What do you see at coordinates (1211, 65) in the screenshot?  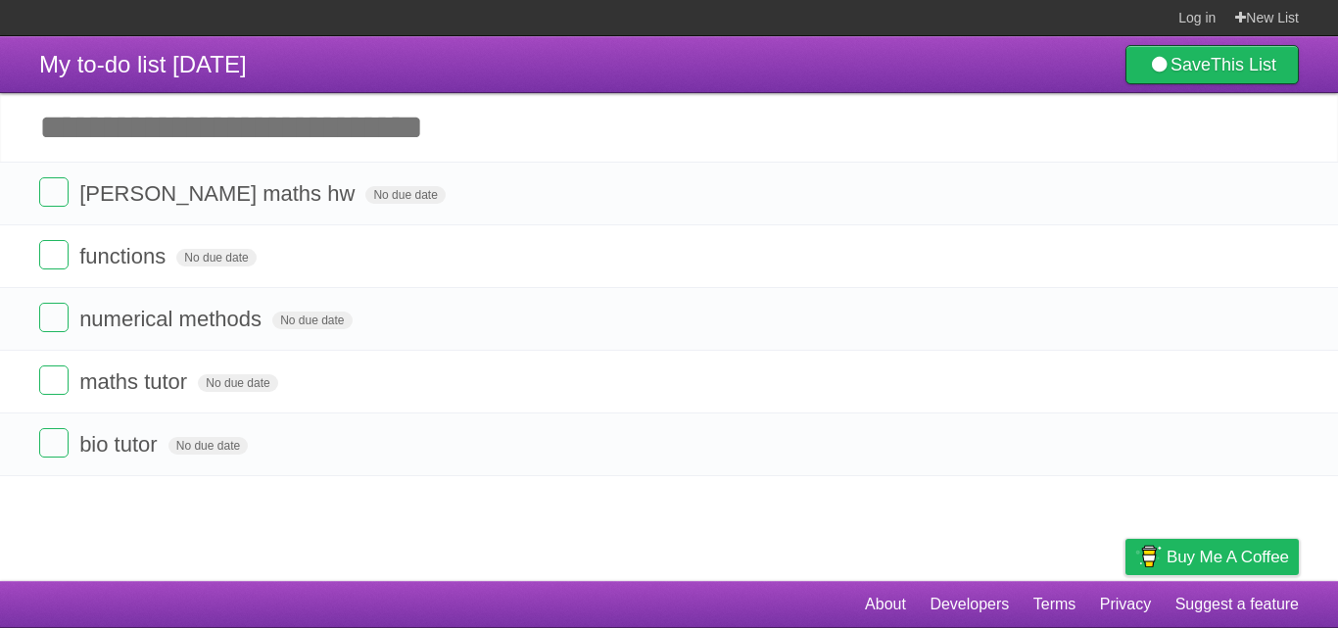 I see `a: SaveThis List` at bounding box center [1211, 65].